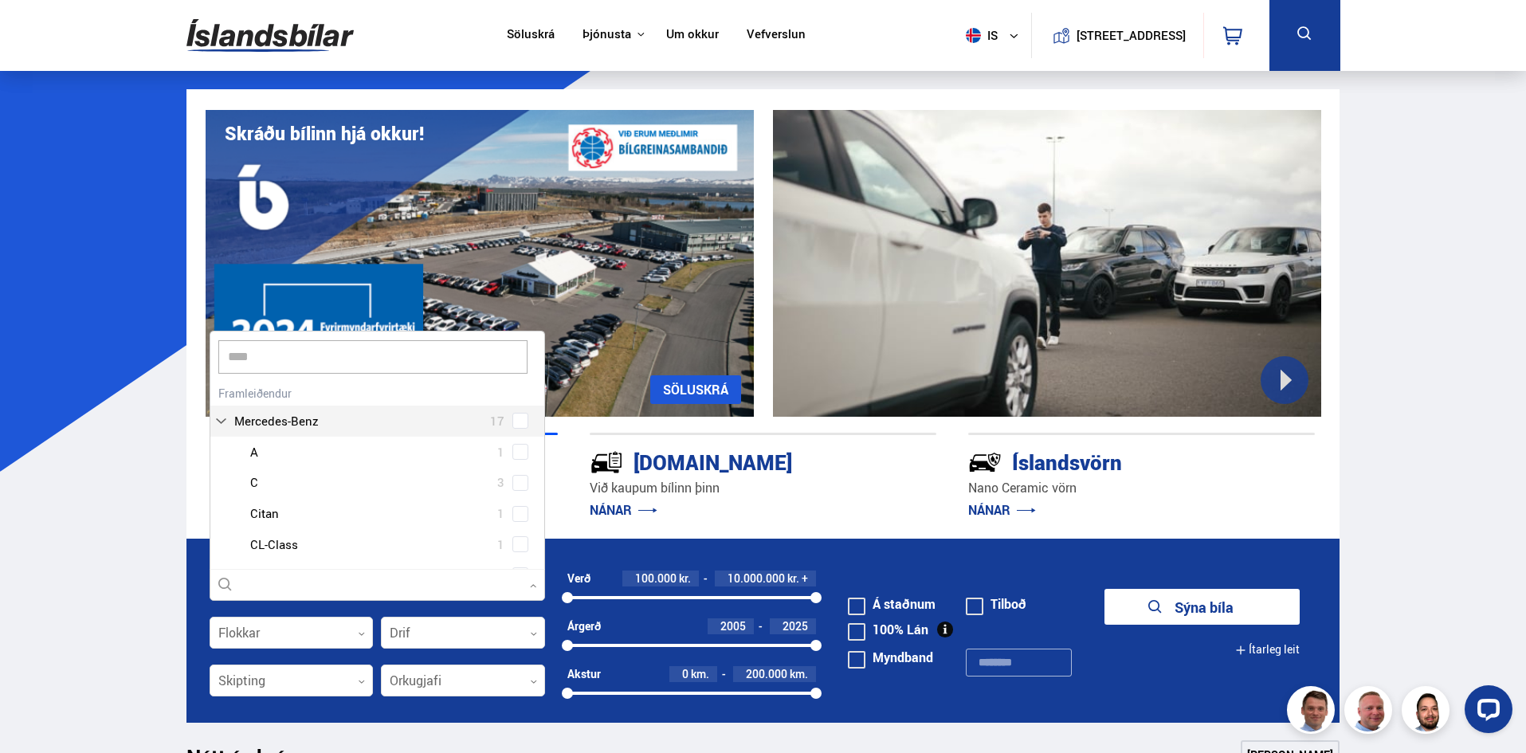 This screenshot has height=753, width=1526. Describe the element at coordinates (692, 35) in the screenshot. I see `a: Um okkur` at that location.